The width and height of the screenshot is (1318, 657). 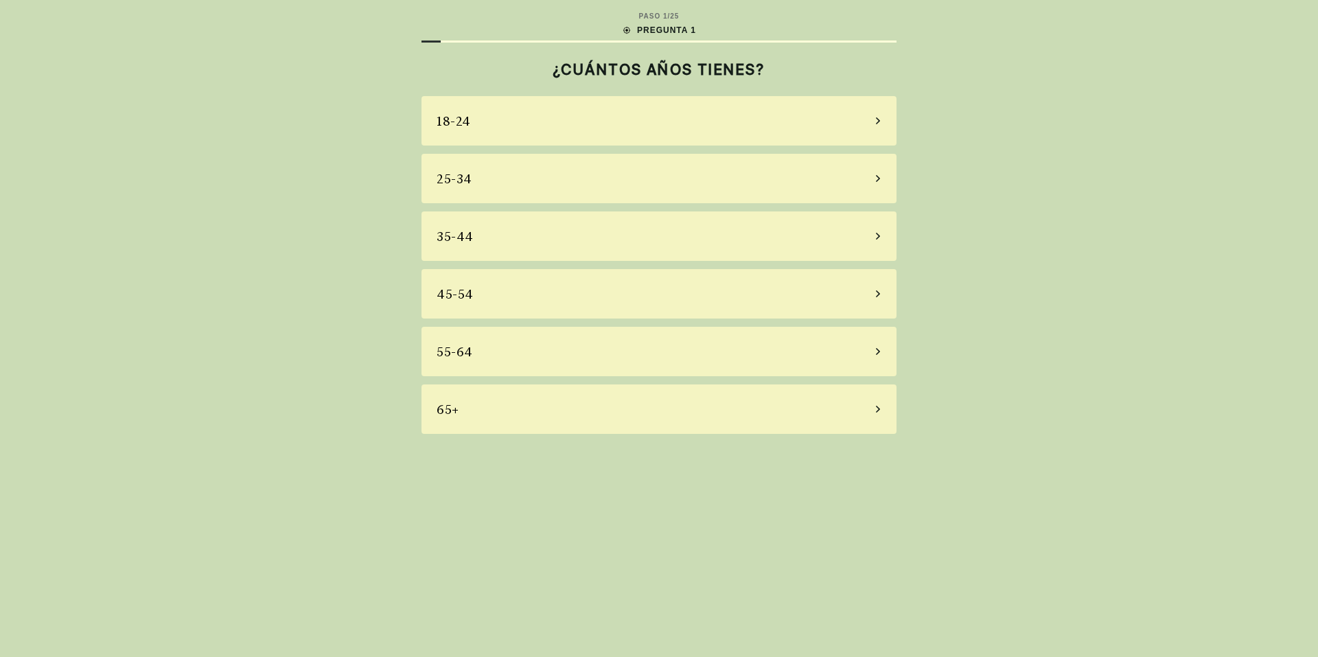 What do you see at coordinates (454, 121) in the screenshot?
I see `div: 18-24` at bounding box center [454, 121].